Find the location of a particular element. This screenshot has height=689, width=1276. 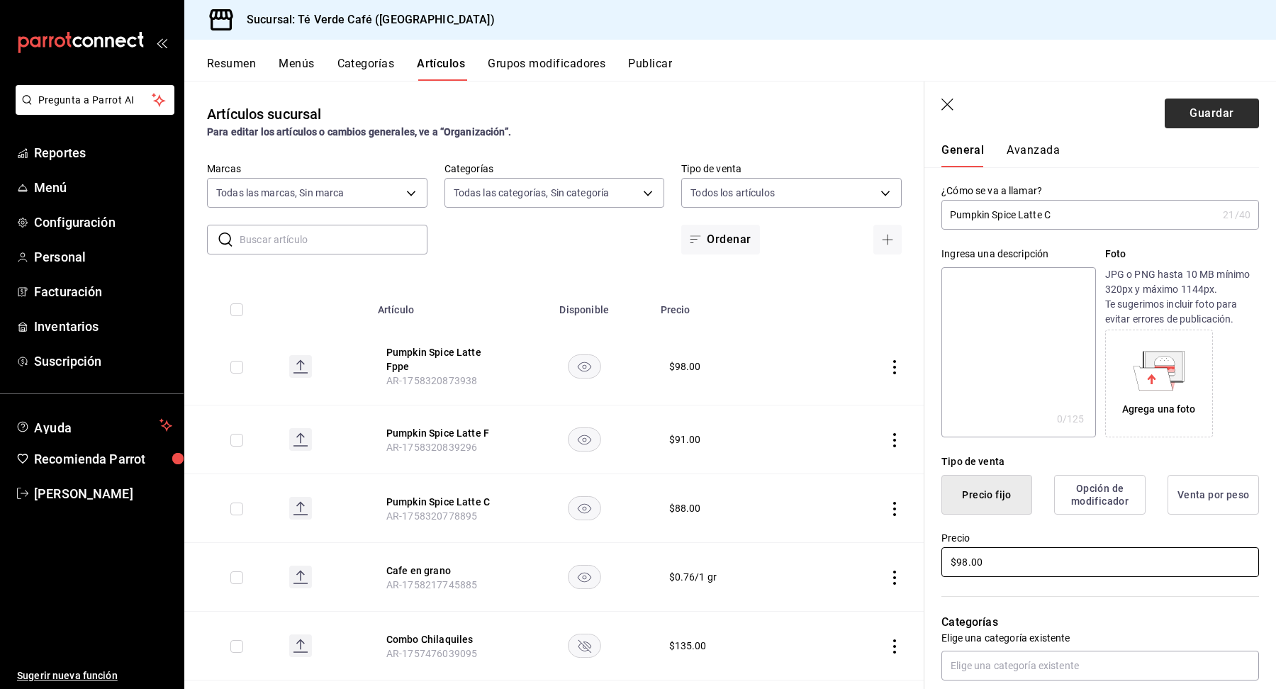

button: Ordenar is located at coordinates (720, 240).